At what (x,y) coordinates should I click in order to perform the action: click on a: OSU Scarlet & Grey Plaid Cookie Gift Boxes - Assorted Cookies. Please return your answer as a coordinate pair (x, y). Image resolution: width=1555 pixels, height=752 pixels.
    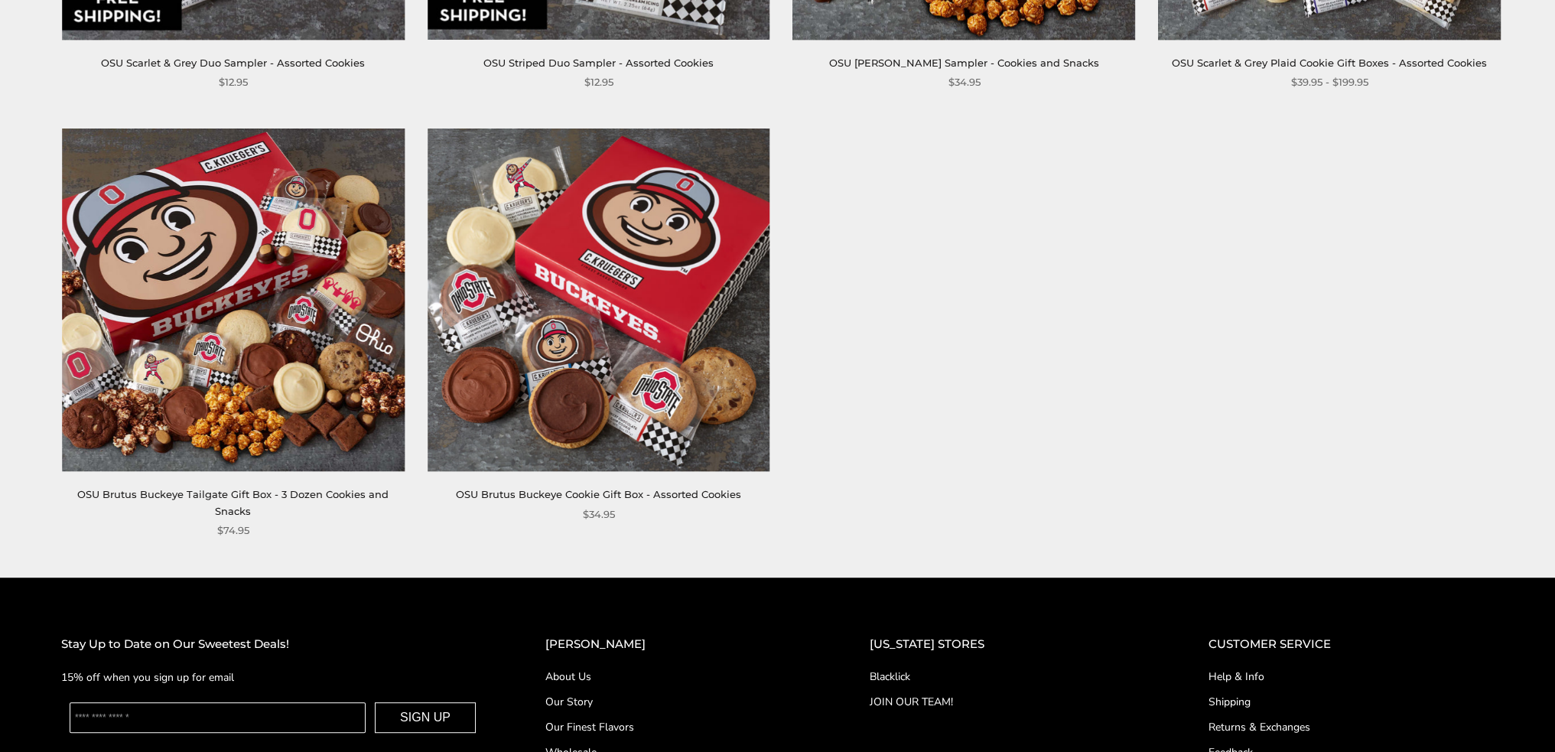
    Looking at the image, I should click on (1330, 63).